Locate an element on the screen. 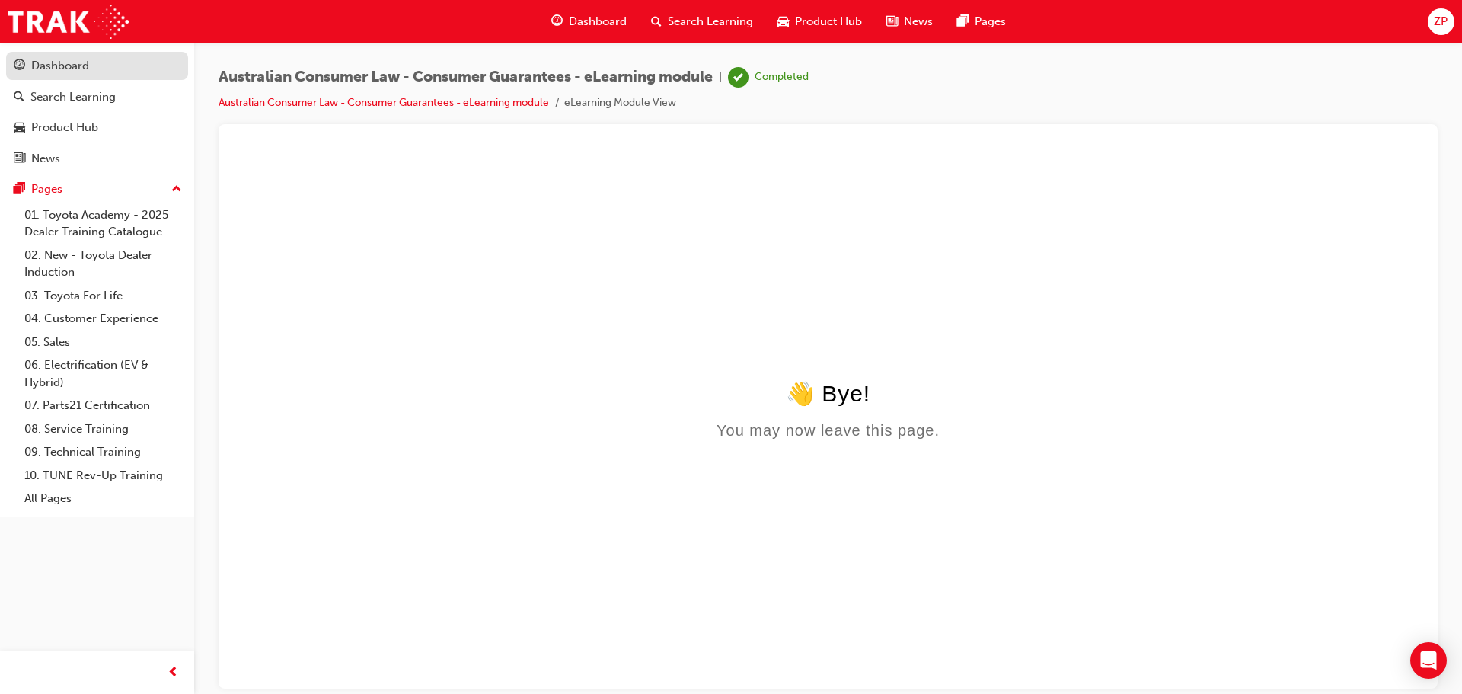 Image resolution: width=1462 pixels, height=694 pixels. a: search-iconSearch Learning is located at coordinates (702, 21).